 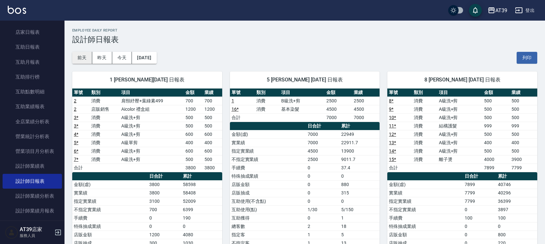 What do you see at coordinates (152, 109) in the screenshot?
I see `td: Aicolor 禮盒組` at bounding box center [152, 109].